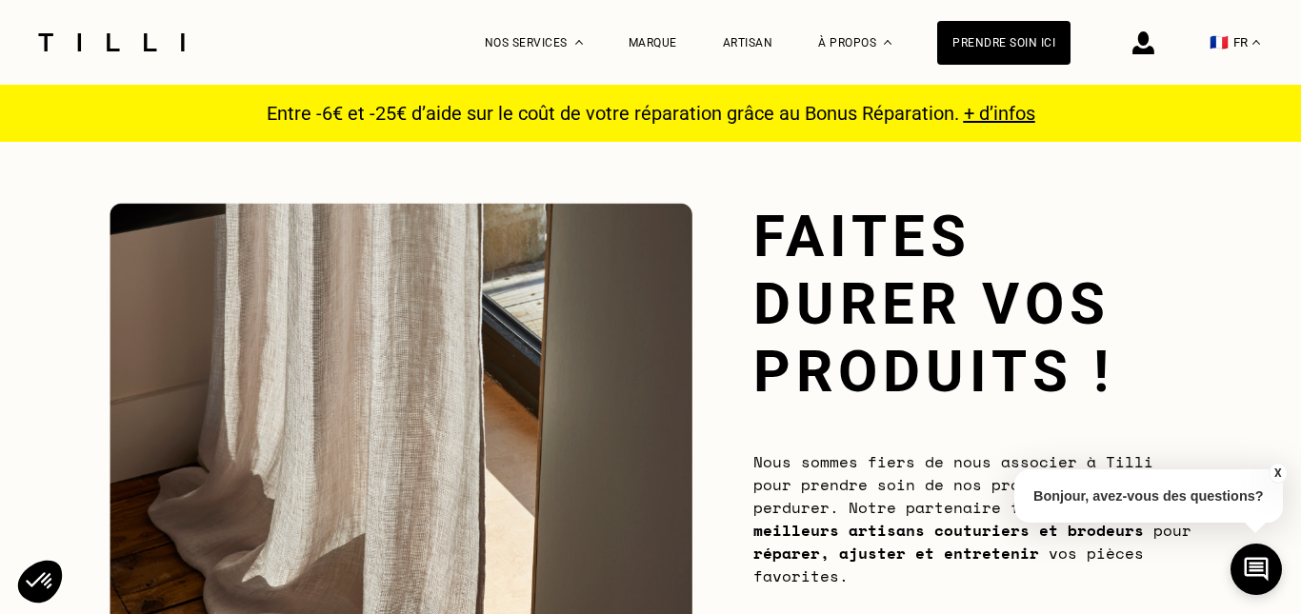 The width and height of the screenshot is (1301, 614). I want to click on button: X, so click(1277, 473).